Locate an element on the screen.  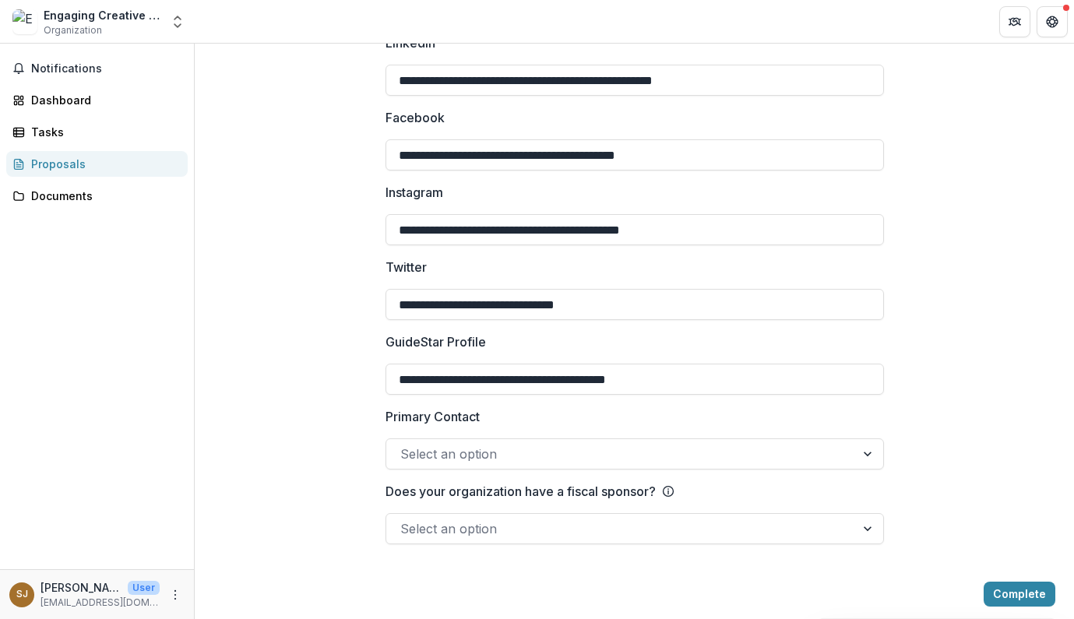
span: Notifications is located at coordinates (106, 69).